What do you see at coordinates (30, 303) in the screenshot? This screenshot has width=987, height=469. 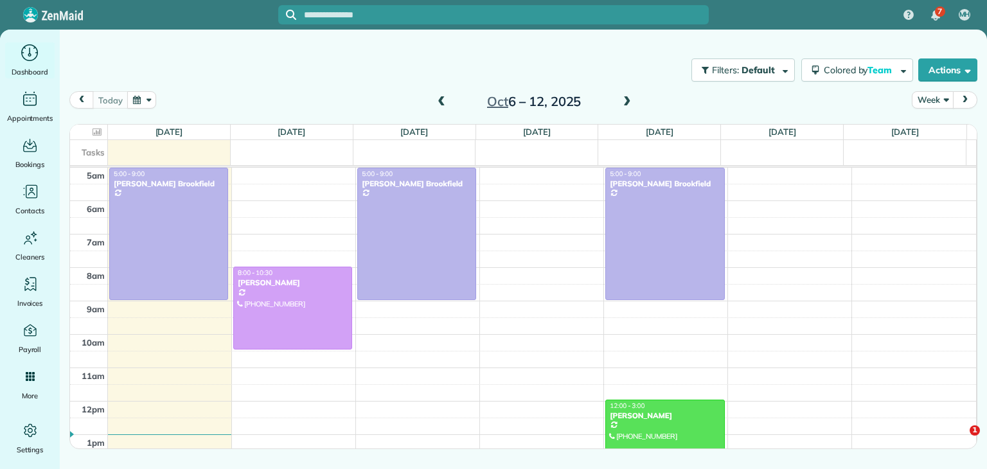 I see `span: Invoices` at bounding box center [30, 303].